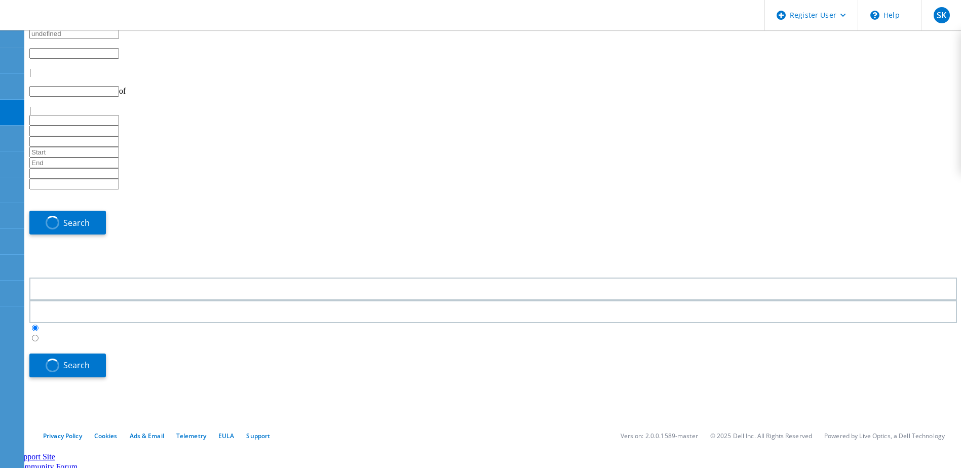 This screenshot has height=468, width=961. I want to click on a: Cookies, so click(106, 436).